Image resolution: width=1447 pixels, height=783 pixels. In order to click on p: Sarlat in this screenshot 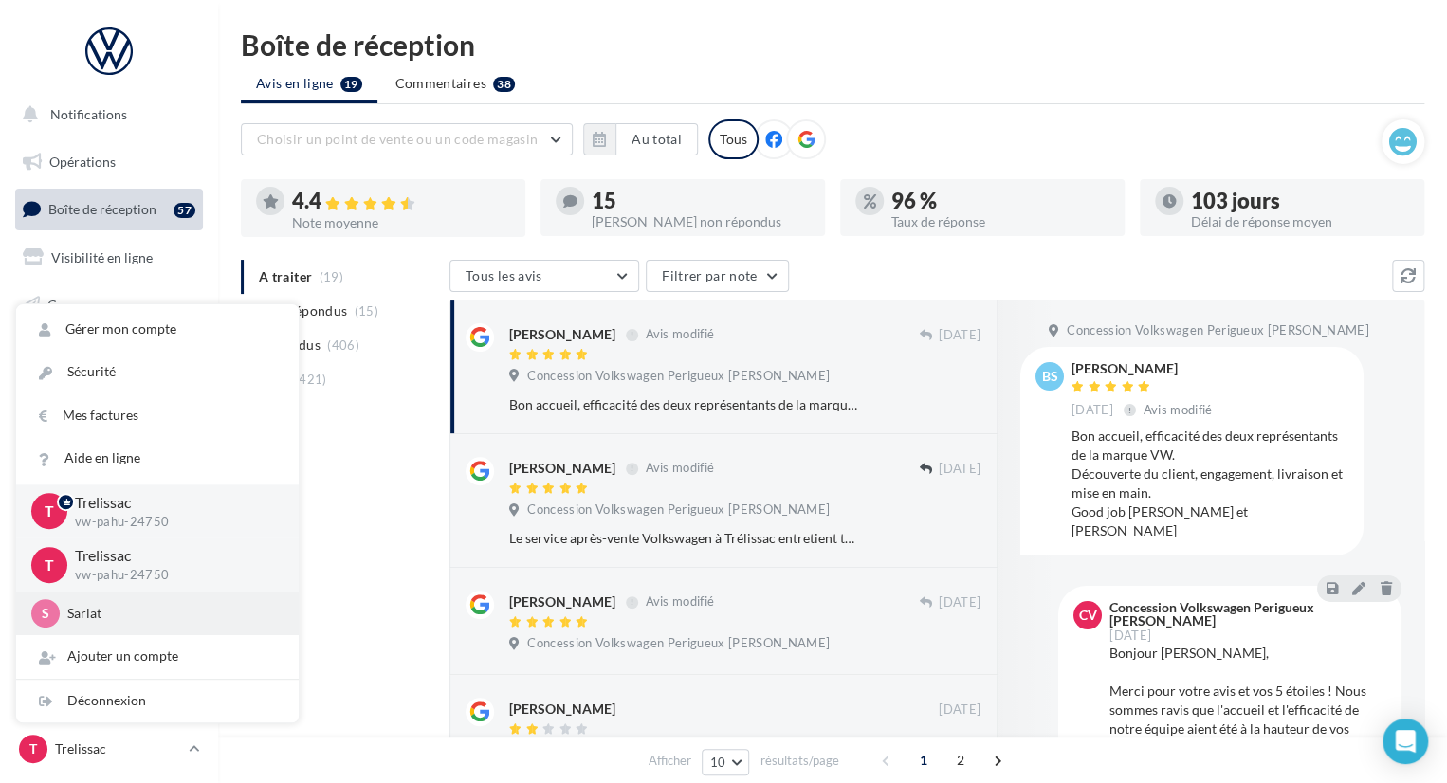, I will do `click(172, 613)`.